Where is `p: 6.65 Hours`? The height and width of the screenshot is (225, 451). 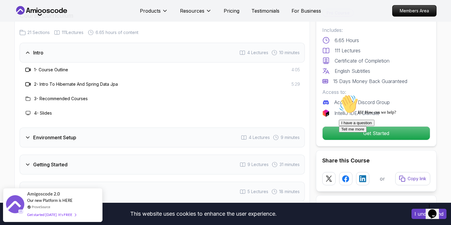
p: 6.65 Hours is located at coordinates (347, 40).